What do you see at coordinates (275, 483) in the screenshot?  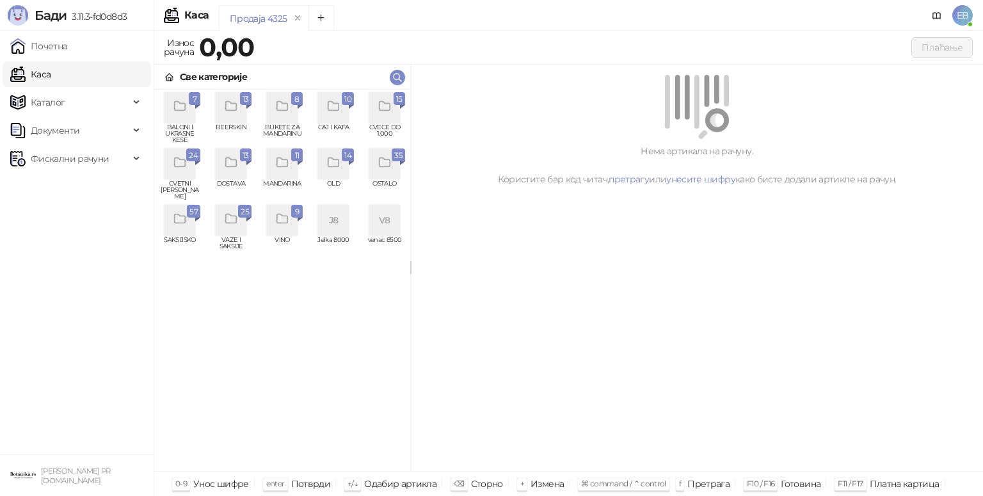 I see `span: enter` at bounding box center [275, 483].